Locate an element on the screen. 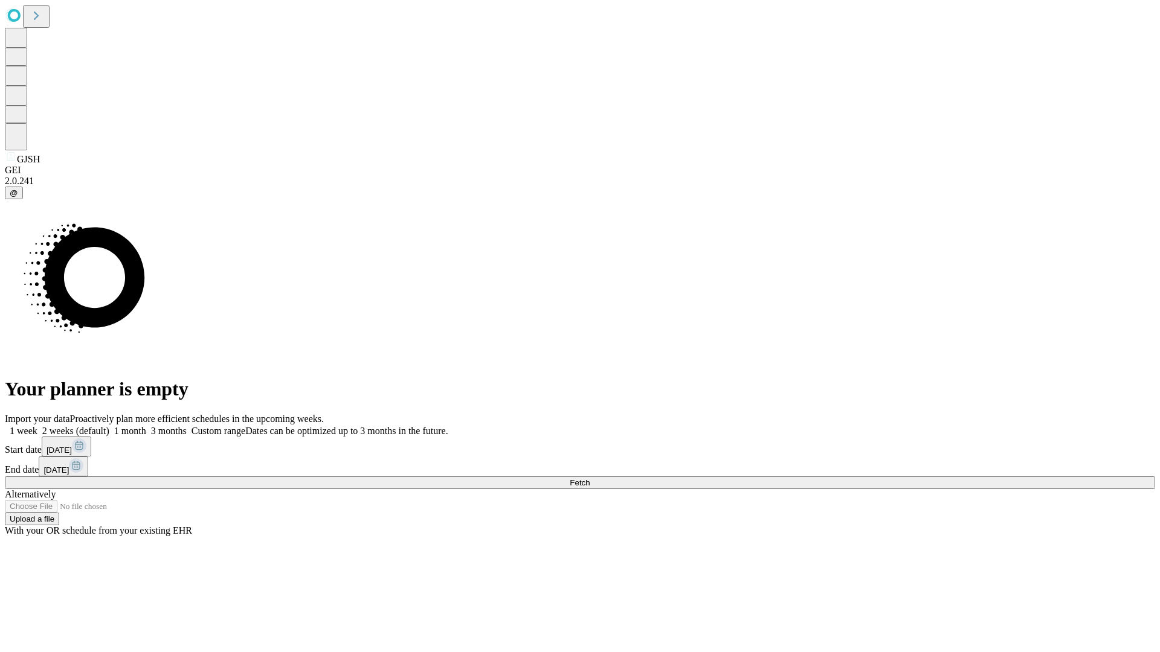  div: Start date is located at coordinates (580, 446).